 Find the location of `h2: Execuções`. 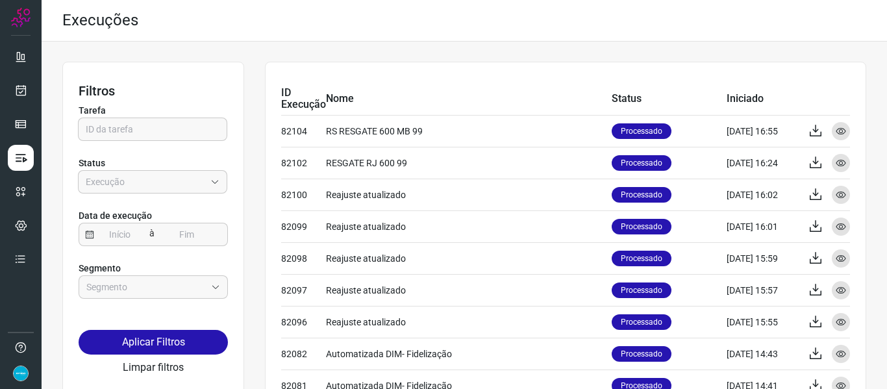

h2: Execuções is located at coordinates (100, 20).